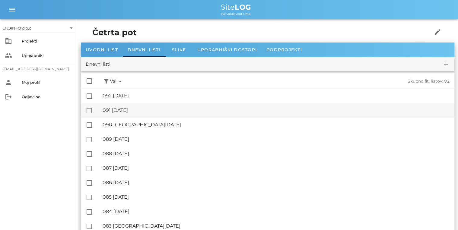 The width and height of the screenshot is (458, 230). What do you see at coordinates (227, 50) in the screenshot?
I see `span: Uporabniški dostopi` at bounding box center [227, 50].